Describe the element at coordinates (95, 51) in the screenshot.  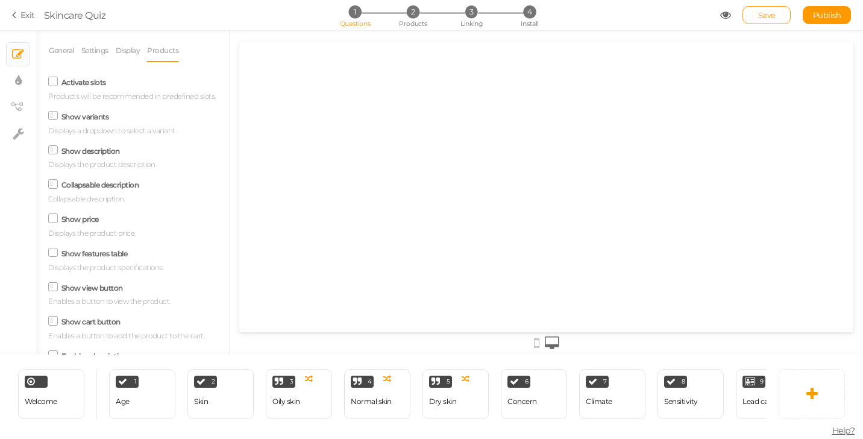
I see `a: Settings` at that location.